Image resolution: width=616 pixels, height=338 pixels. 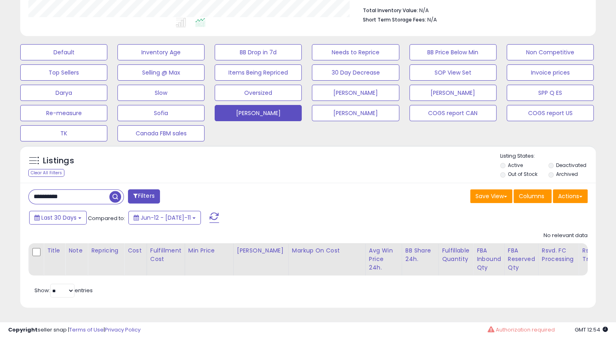 I want to click on button: Non Competitive, so click(x=550, y=52).